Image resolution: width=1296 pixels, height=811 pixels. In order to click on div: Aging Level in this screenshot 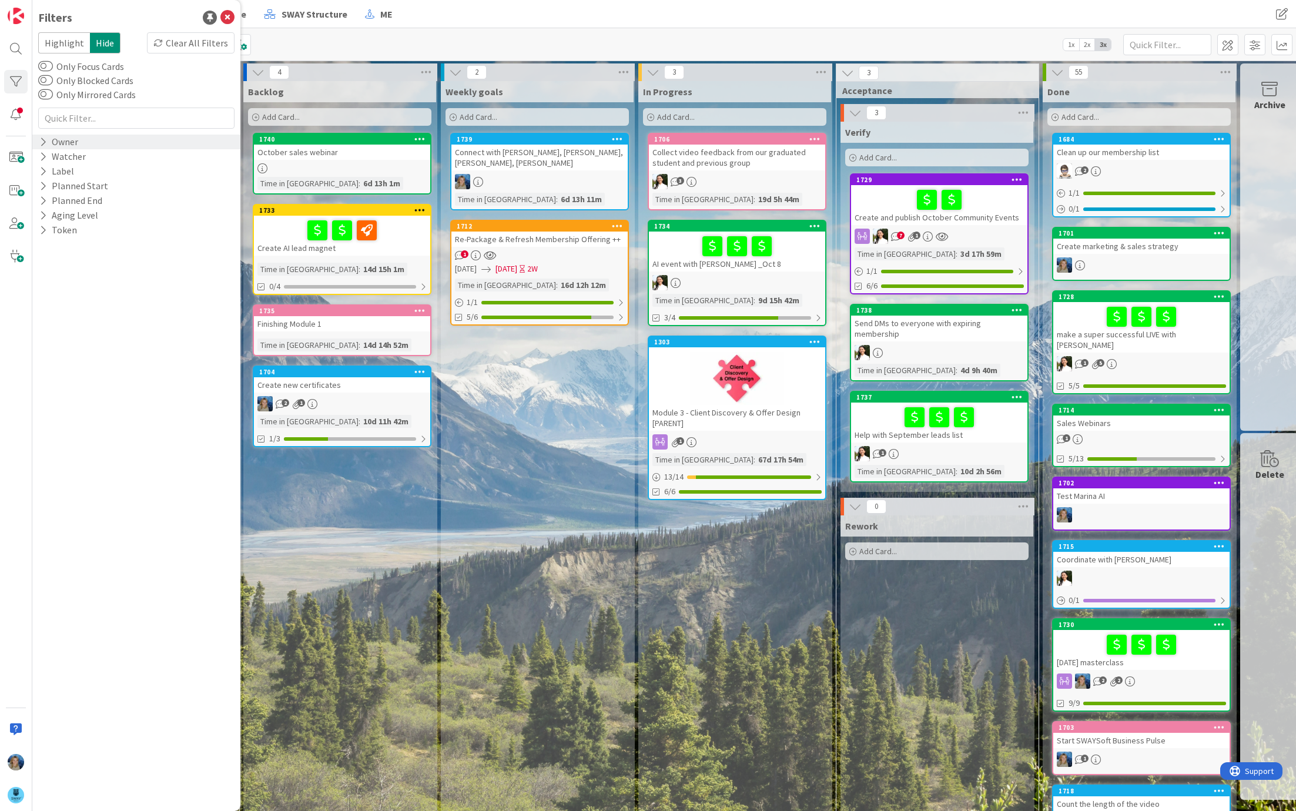, I will do `click(69, 215)`.